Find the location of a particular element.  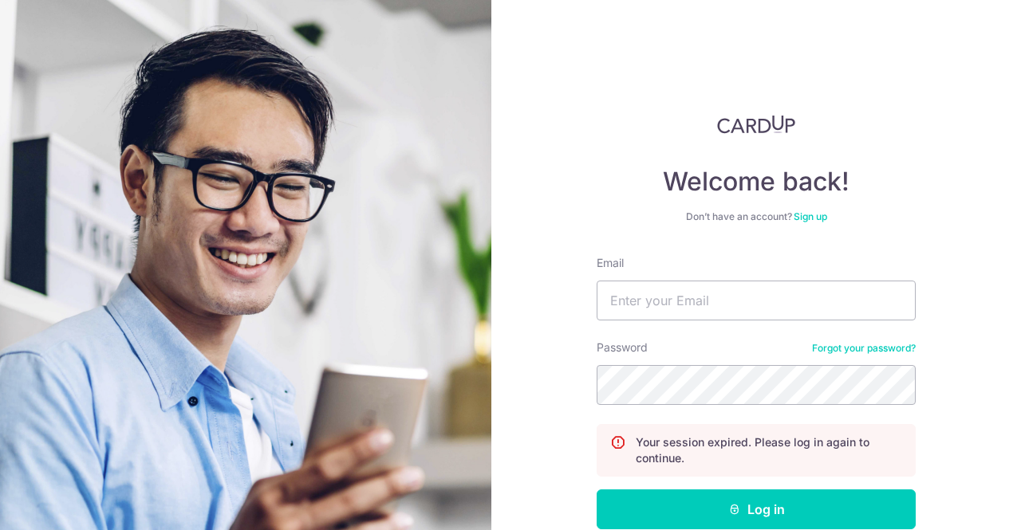

input: Enter your Email is located at coordinates (756, 301).